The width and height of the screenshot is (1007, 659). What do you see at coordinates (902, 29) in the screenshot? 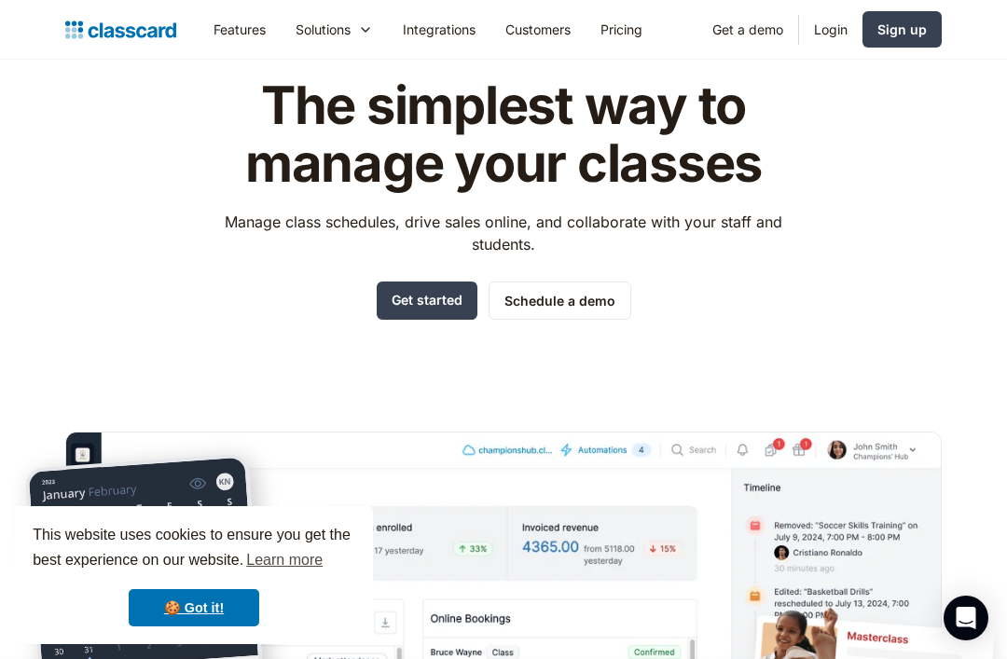
I see `a: Sign up` at bounding box center [902, 29].